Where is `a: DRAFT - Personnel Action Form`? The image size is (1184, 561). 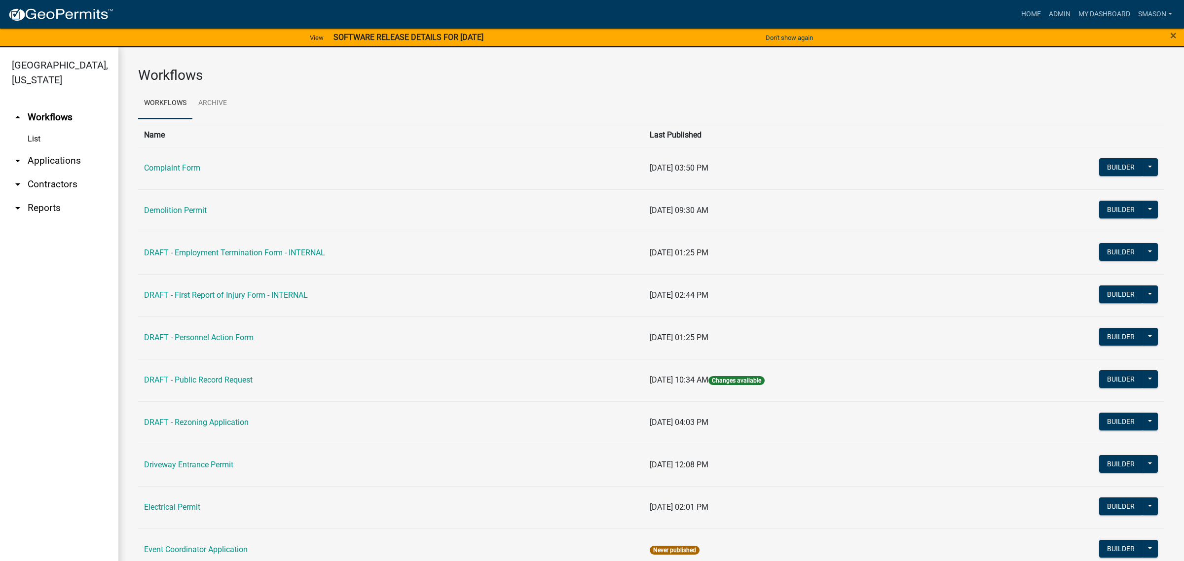
a: DRAFT - Personnel Action Form is located at coordinates (199, 337).